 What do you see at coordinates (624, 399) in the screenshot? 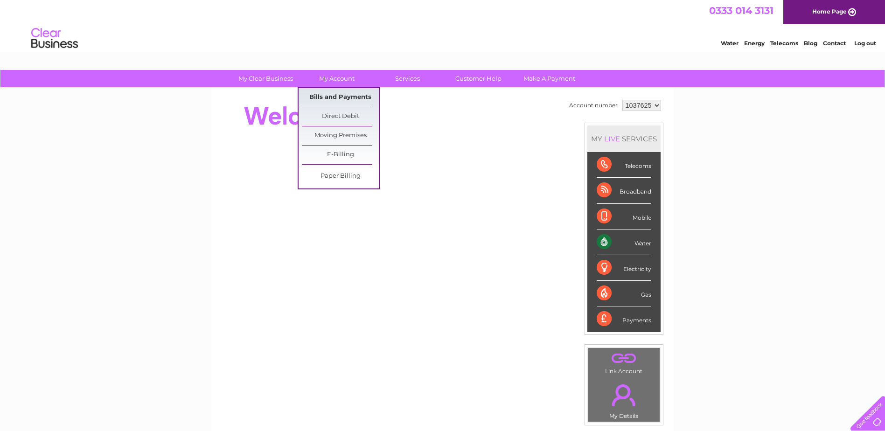
I see `td: My Details` at bounding box center [624, 399].